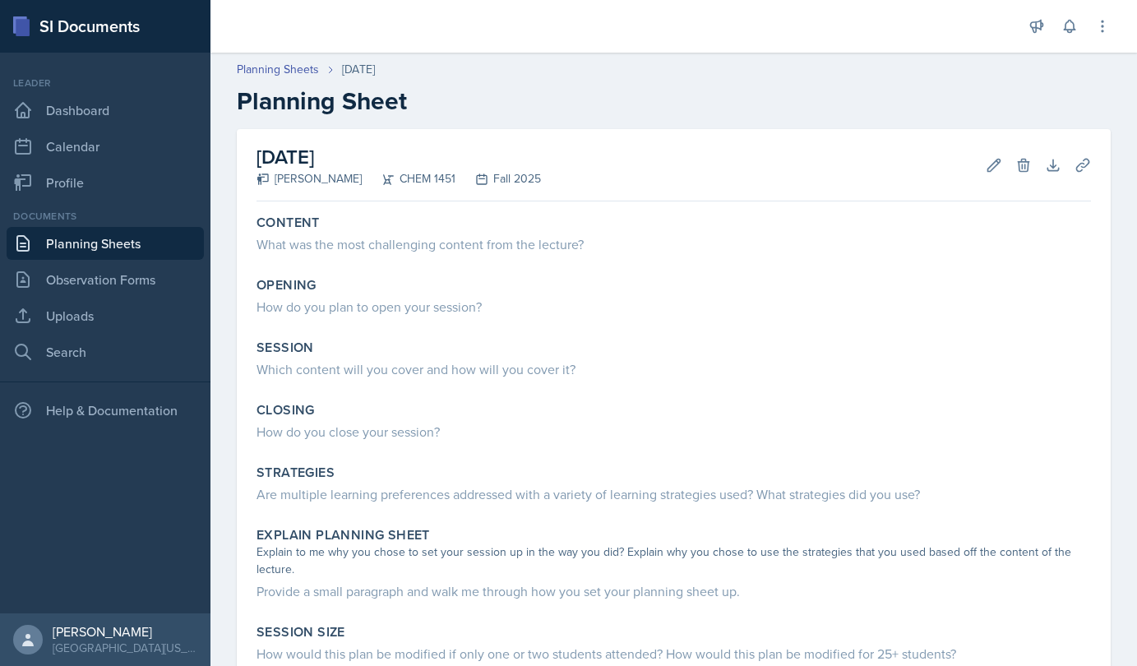  What do you see at coordinates (105, 110) in the screenshot?
I see `a: Dashboard` at bounding box center [105, 110].